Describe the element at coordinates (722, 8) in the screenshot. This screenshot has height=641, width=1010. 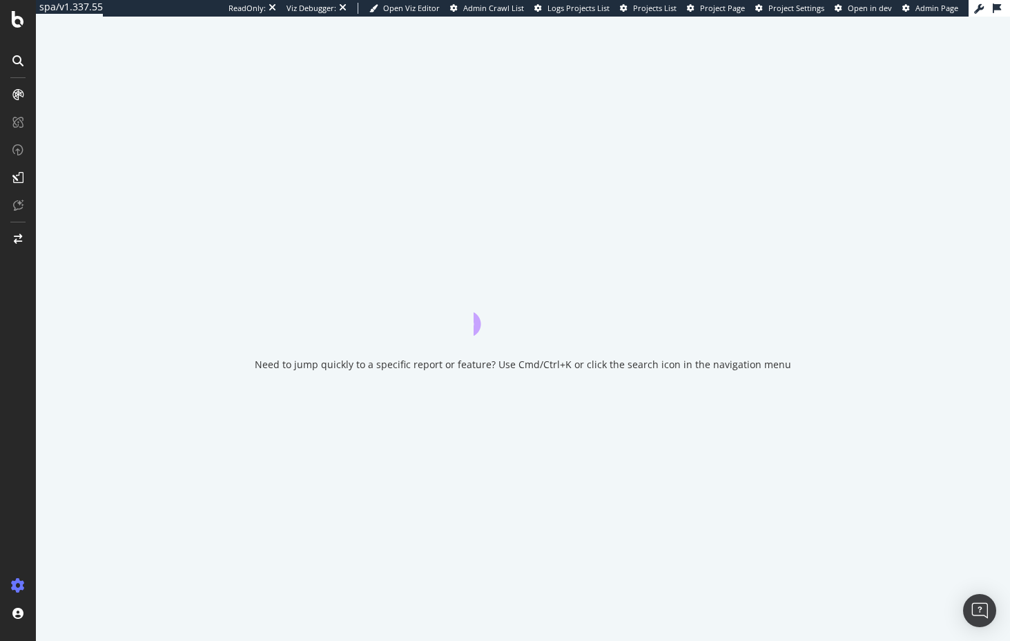
I see `span: Project Page` at that location.